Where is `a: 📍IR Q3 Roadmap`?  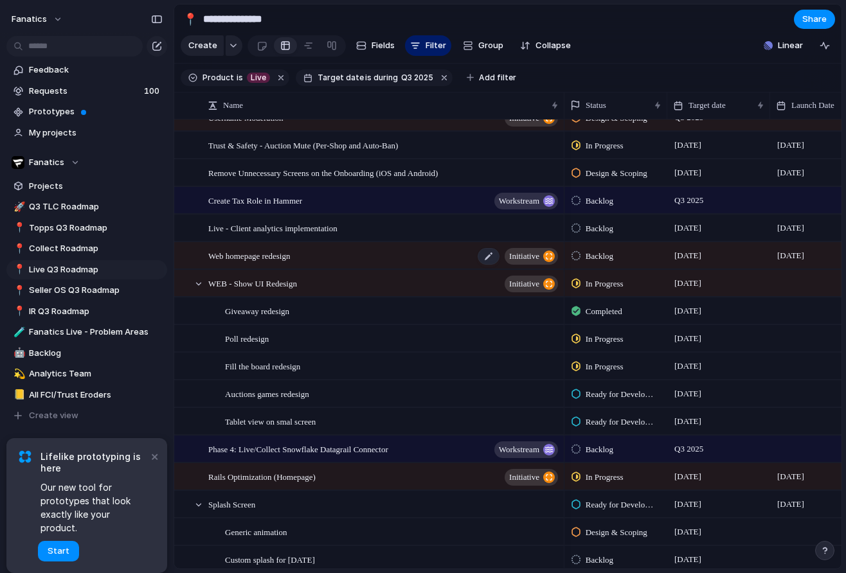
a: 📍IR Q3 Roadmap is located at coordinates (87, 312).